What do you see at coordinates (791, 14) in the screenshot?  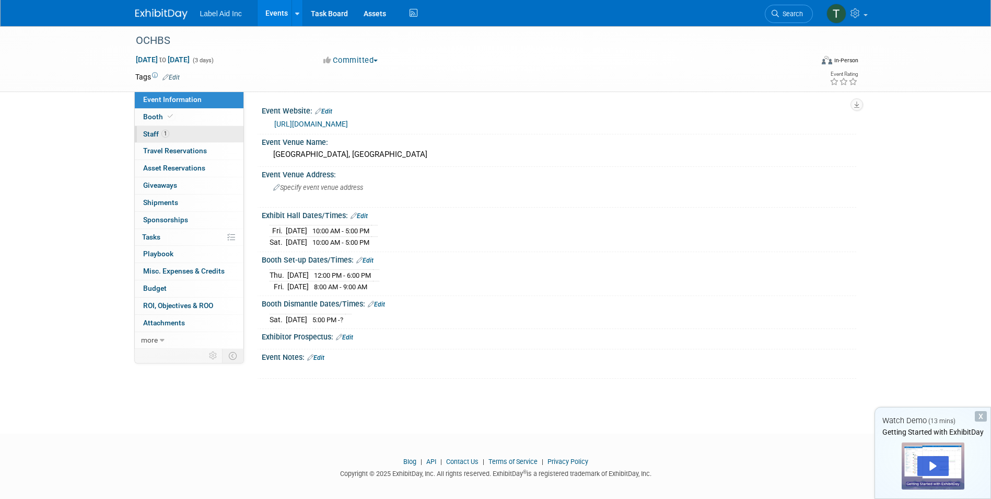 I see `span: Search` at bounding box center [791, 14].